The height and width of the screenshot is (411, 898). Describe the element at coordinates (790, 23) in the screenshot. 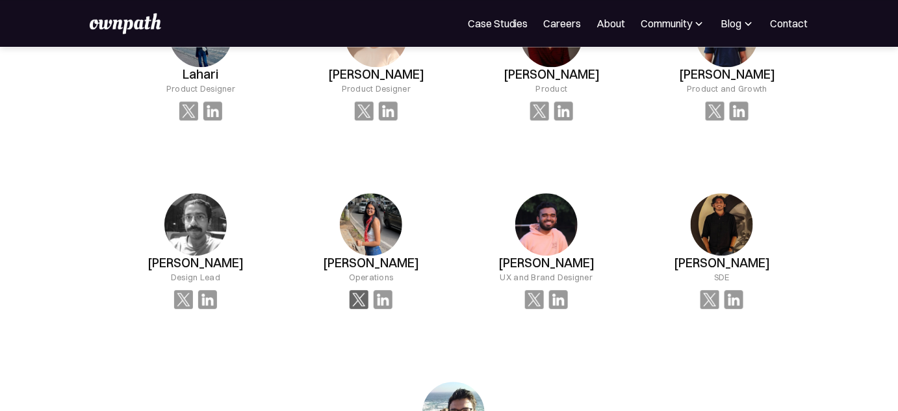

I see `a: Contact` at that location.